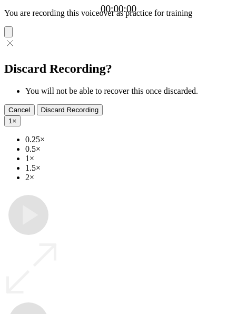 The image size is (237, 314). What do you see at coordinates (129, 140) in the screenshot?
I see `li: 0.25×` at bounding box center [129, 140].